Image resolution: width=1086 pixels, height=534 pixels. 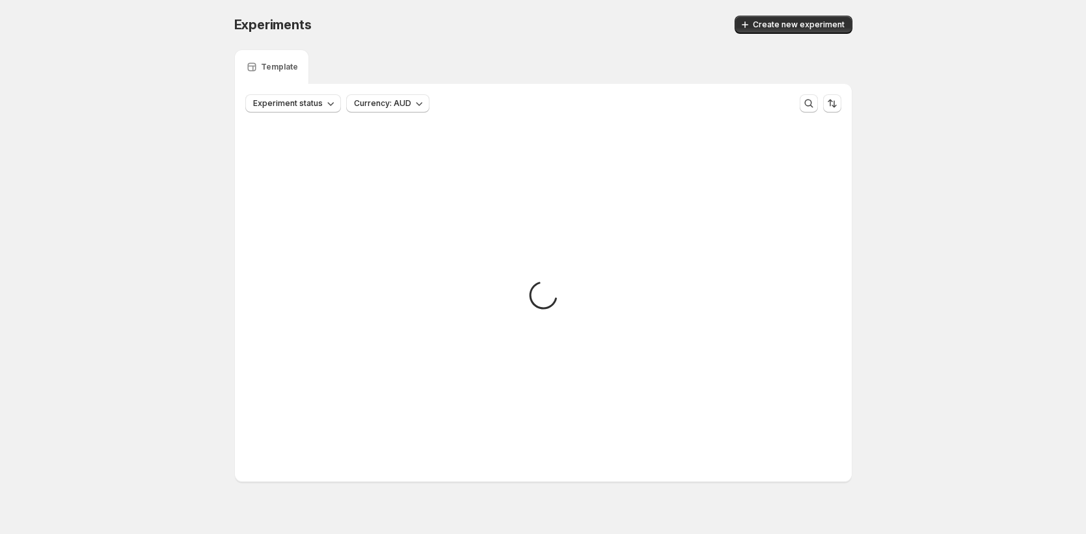 I want to click on button: Create new experiment, so click(x=793, y=25).